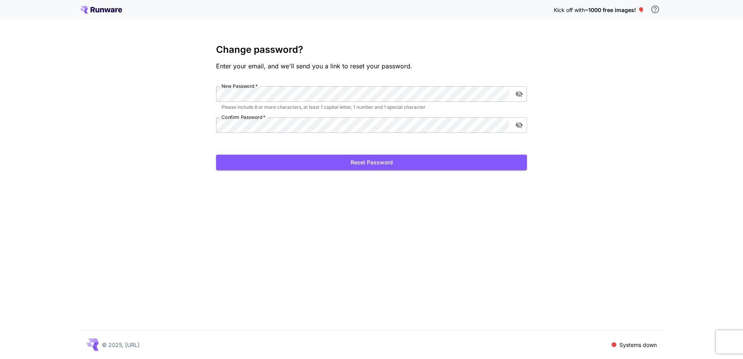  What do you see at coordinates (569, 10) in the screenshot?
I see `span: Kick off with` at bounding box center [569, 10].